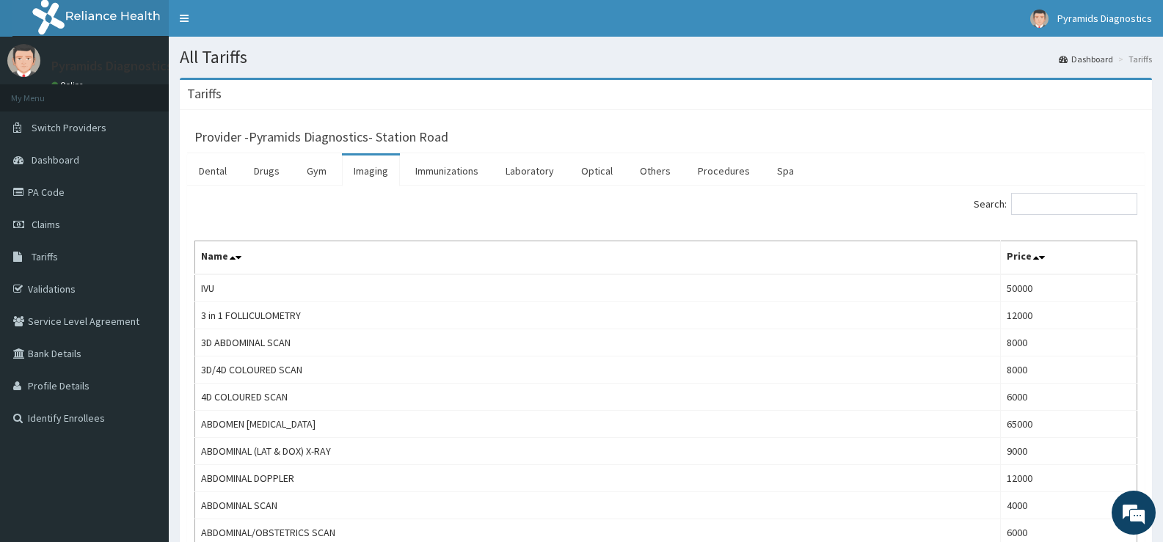  Describe the element at coordinates (1104, 18) in the screenshot. I see `span: Pyramids Diagnostics` at that location.